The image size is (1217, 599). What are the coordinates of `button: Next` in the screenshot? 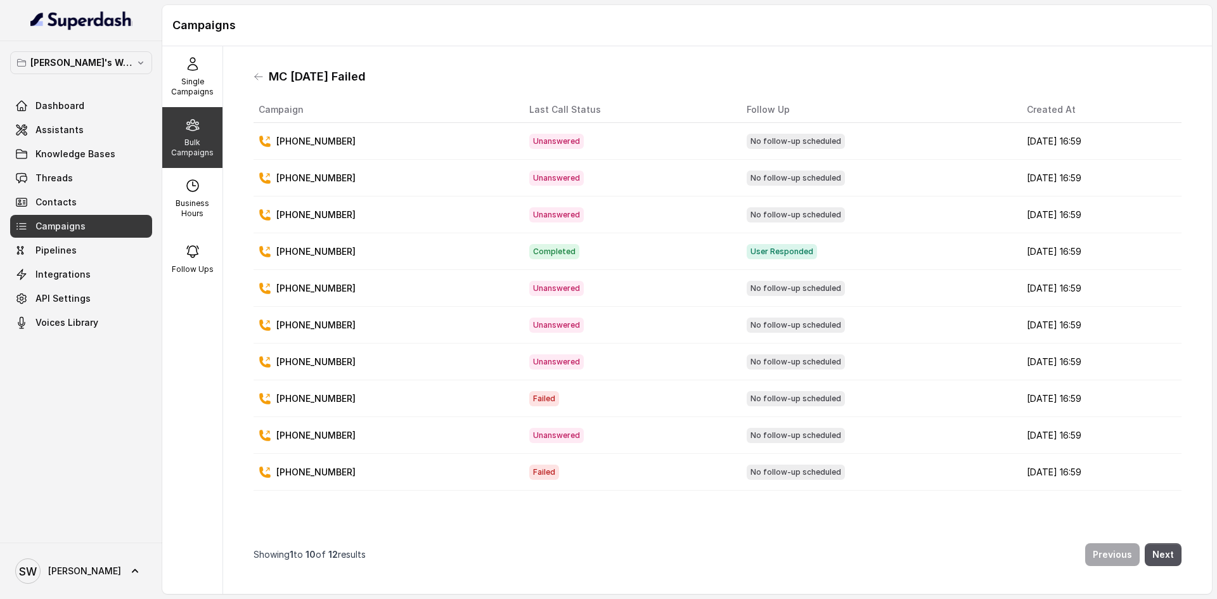 It's located at (1163, 554).